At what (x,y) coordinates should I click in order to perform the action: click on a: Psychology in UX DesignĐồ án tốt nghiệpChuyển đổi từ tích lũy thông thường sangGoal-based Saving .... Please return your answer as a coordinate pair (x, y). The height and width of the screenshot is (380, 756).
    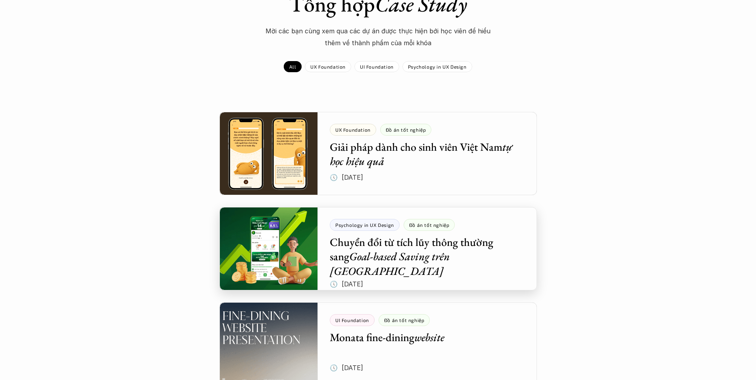
    Looking at the image, I should click on (378, 249).